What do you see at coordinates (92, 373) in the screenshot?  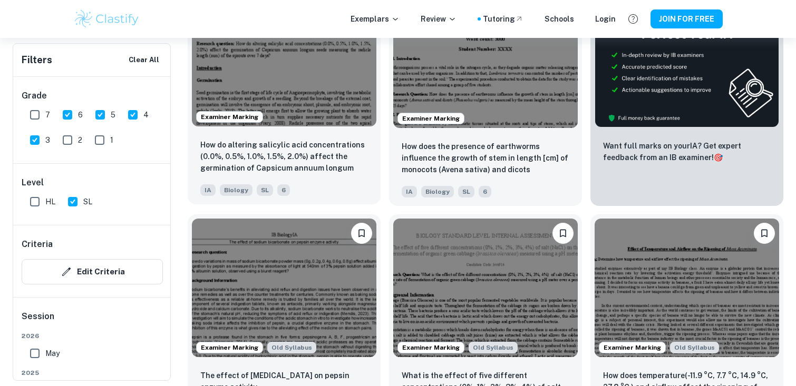 I see `span: 2025` at bounding box center [92, 373].